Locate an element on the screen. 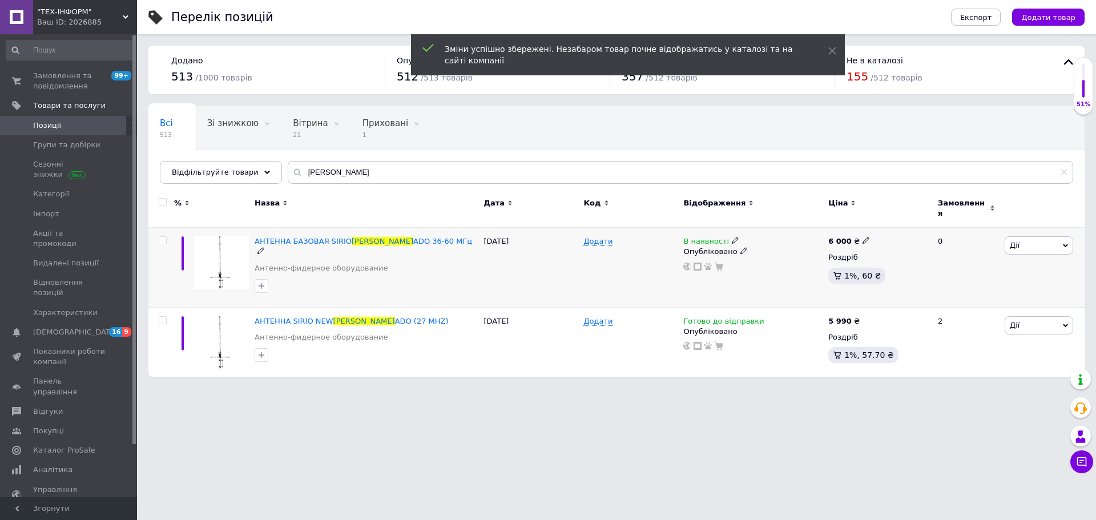 The image size is (1096, 520). span: Код is located at coordinates (592, 203).